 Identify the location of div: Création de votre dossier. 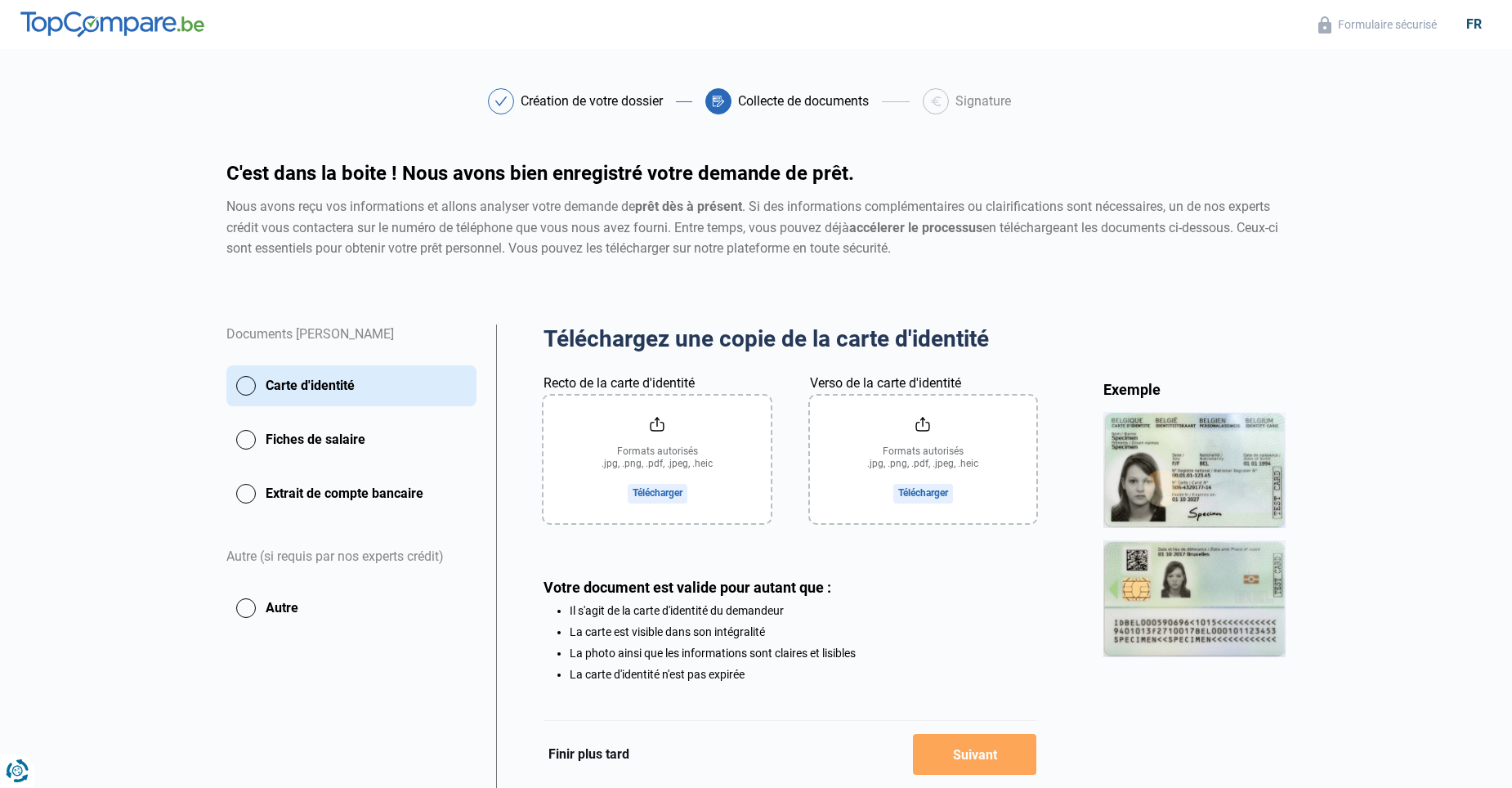
(592, 102).